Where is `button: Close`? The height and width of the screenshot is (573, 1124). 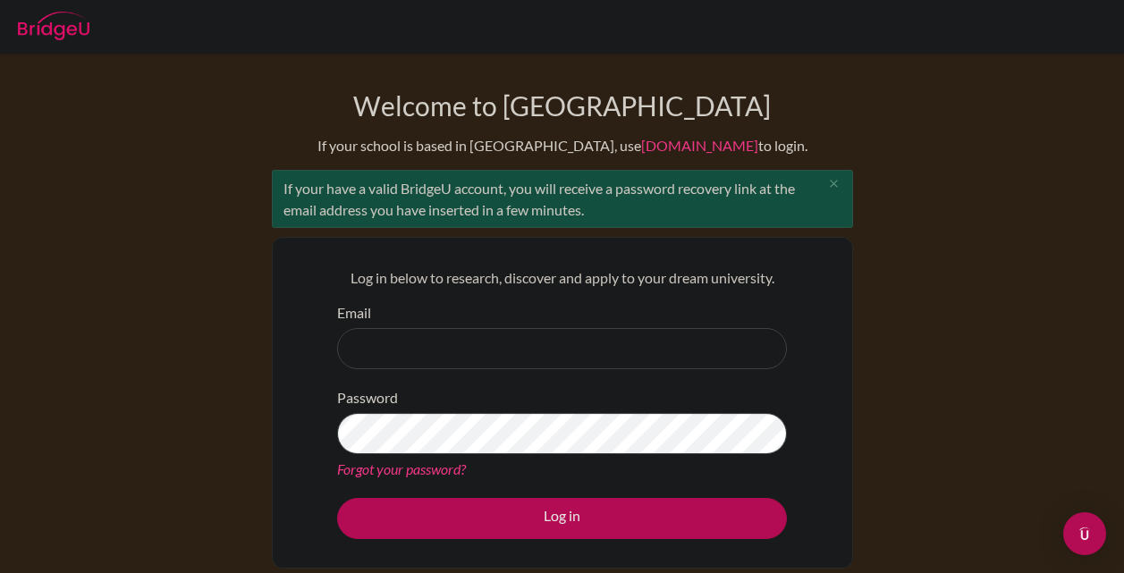 button: Close is located at coordinates (834, 184).